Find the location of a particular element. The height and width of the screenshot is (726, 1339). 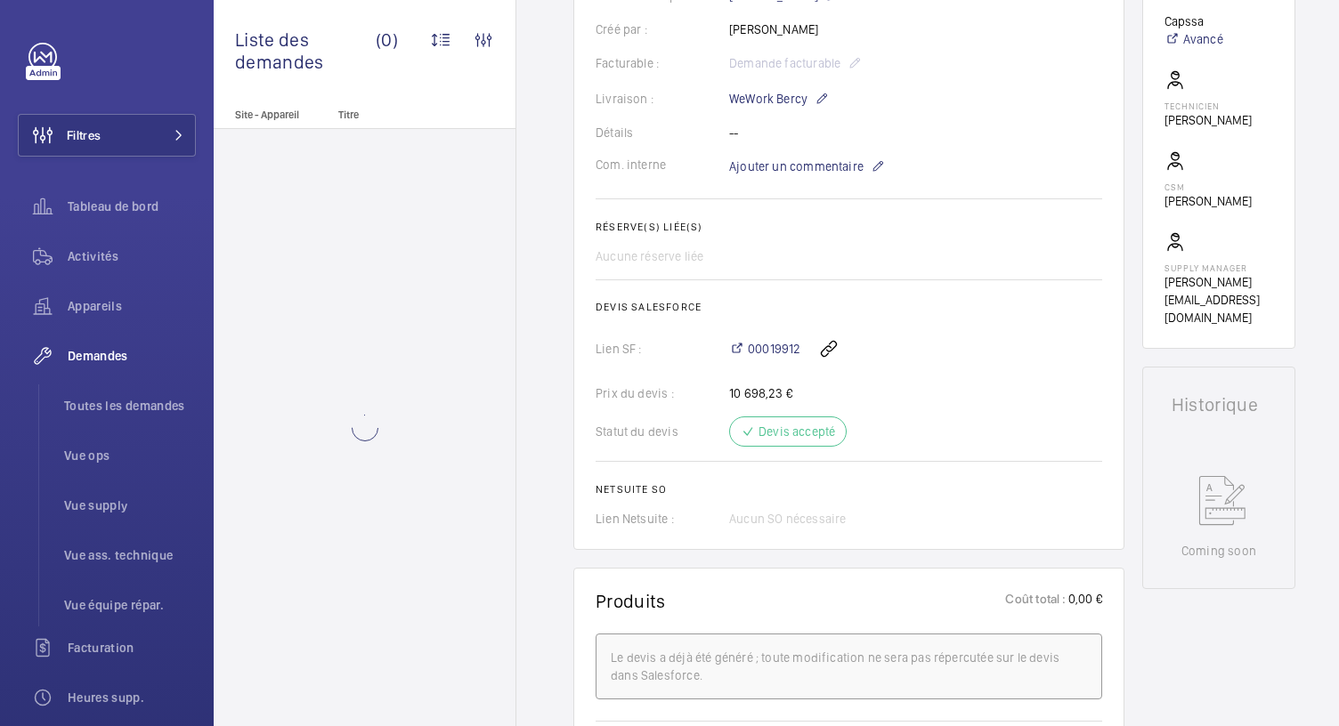

span: Ajouter un commentaire is located at coordinates (796, 166).